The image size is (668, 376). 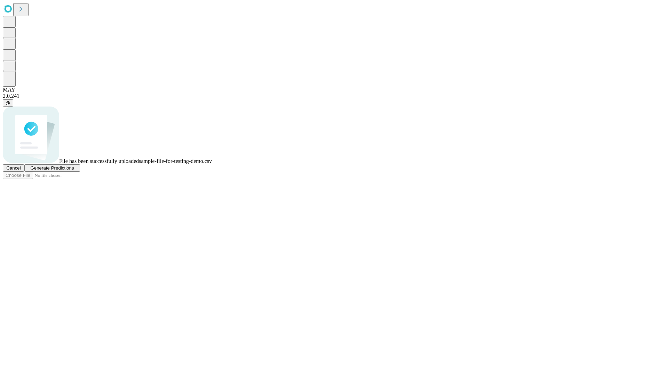 I want to click on button: Generate Predictions, so click(x=52, y=168).